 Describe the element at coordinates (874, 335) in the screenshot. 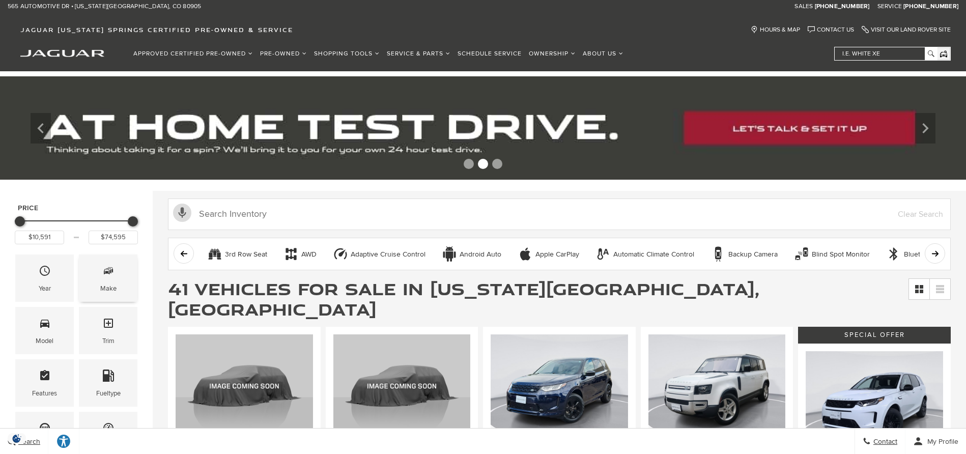

I see `div: Special Offer` at that location.